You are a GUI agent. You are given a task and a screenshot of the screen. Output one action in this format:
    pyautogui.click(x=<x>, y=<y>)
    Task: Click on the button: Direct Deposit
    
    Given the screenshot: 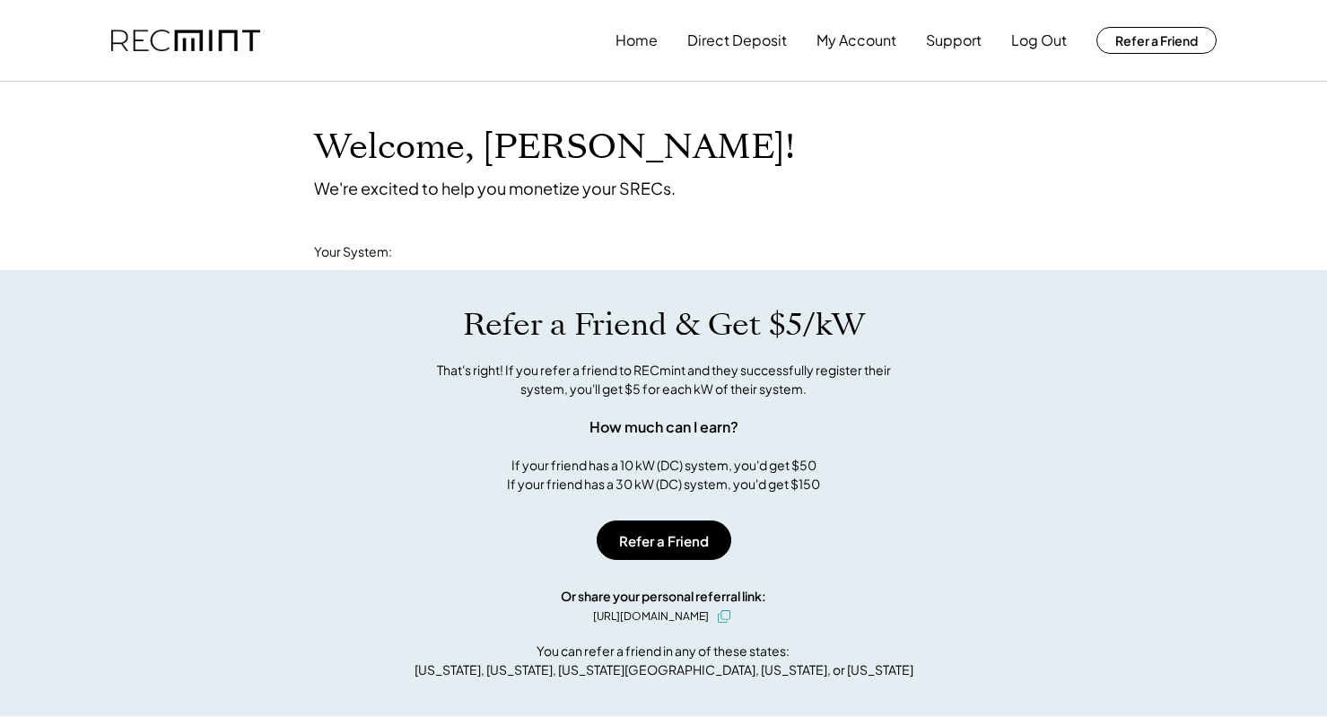 What is the action you would take?
    pyautogui.click(x=736, y=40)
    